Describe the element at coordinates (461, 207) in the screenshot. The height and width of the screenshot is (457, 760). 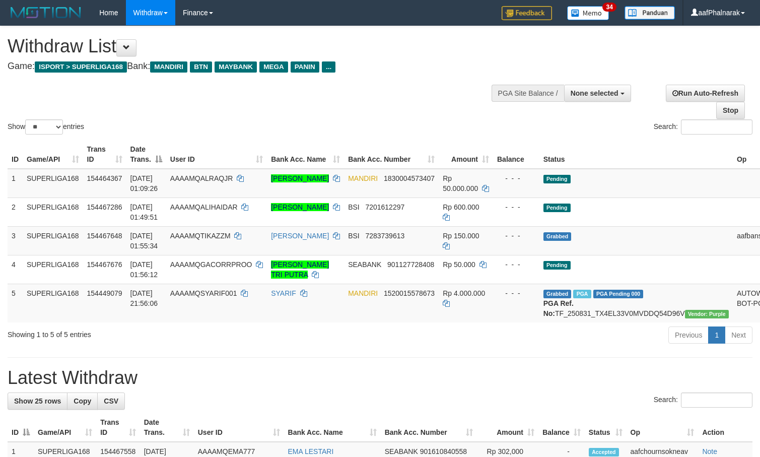
I see `span: Rp 600.000` at that location.